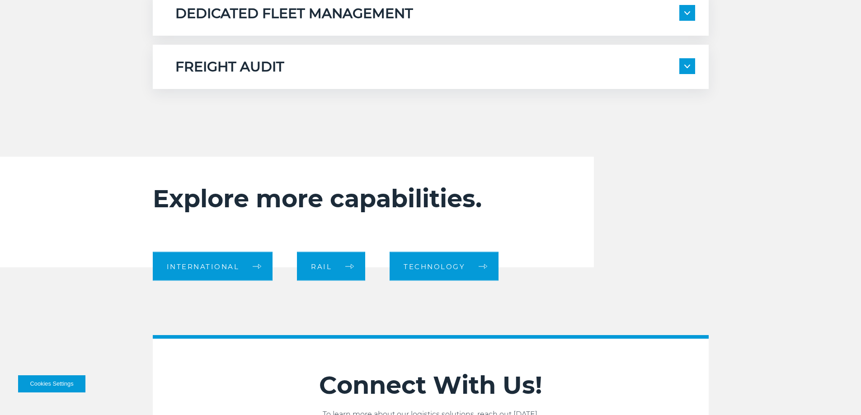 This screenshot has width=861, height=415. Describe the element at coordinates (434, 266) in the screenshot. I see `span: Technology` at that location.